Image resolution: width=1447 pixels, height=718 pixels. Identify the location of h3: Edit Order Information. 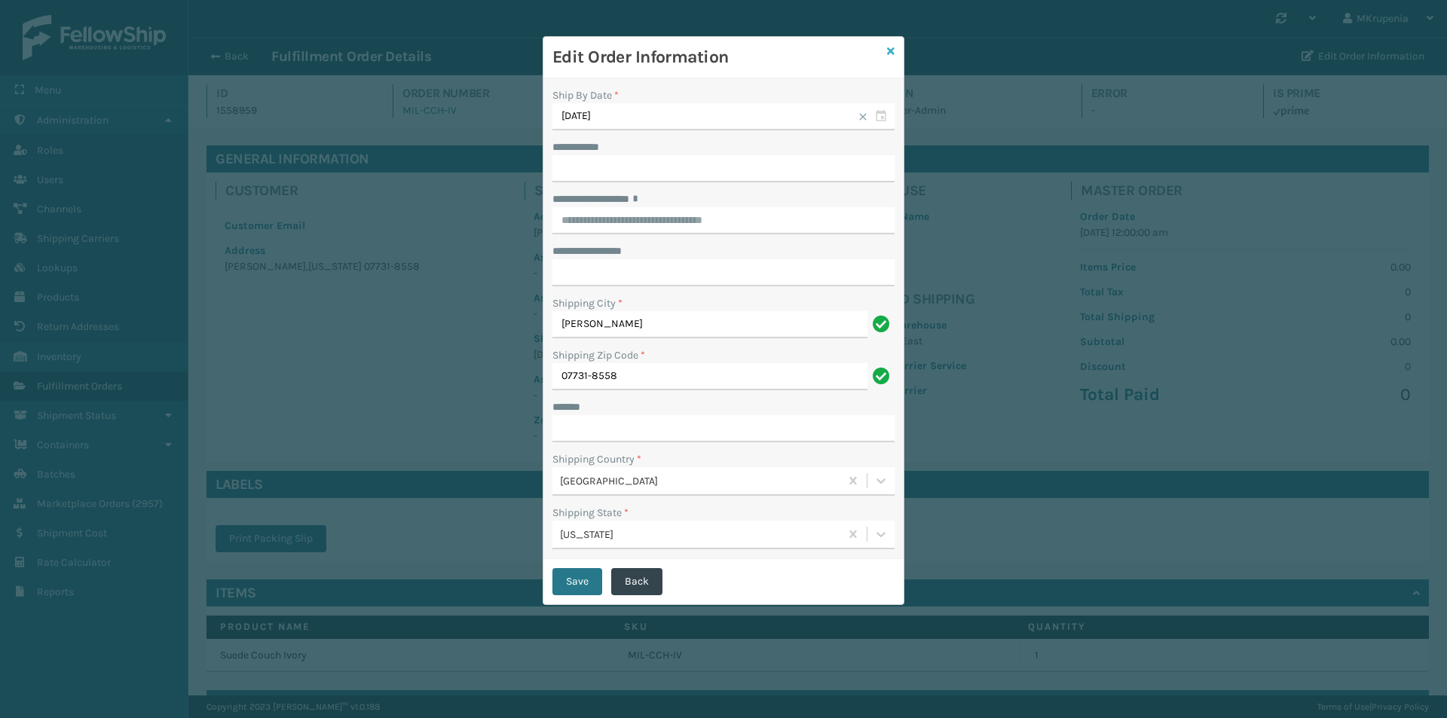
(717, 57).